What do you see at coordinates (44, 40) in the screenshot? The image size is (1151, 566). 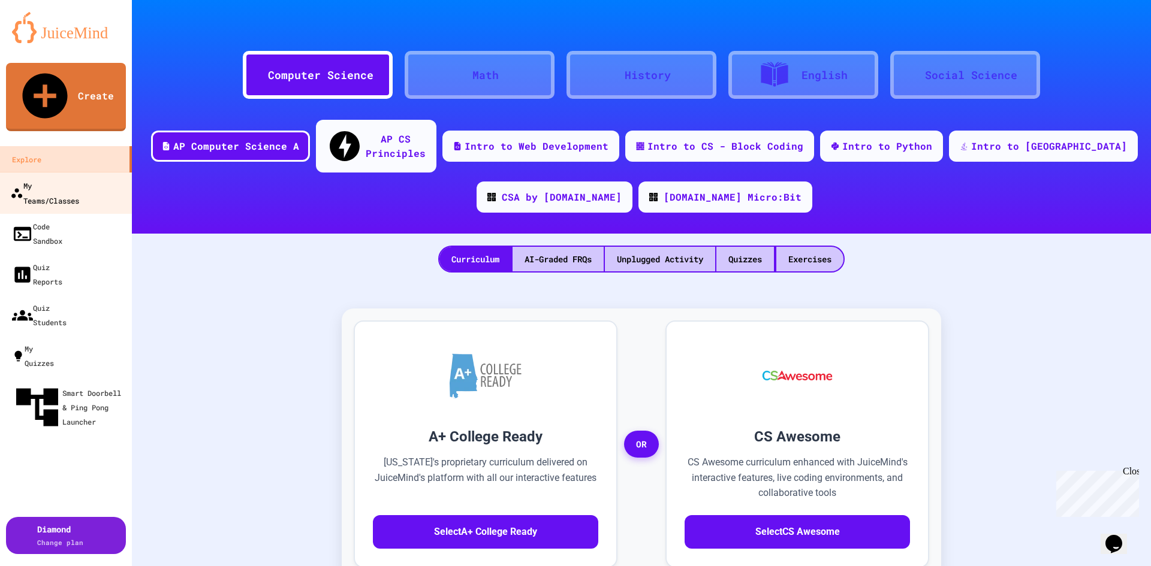 I see `div: Chat with us now!Close` at bounding box center [44, 40].